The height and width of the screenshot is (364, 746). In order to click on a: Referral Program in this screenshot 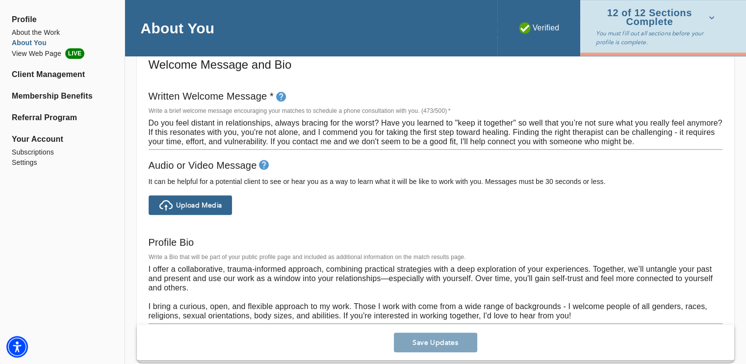, I will do `click(62, 118)`.